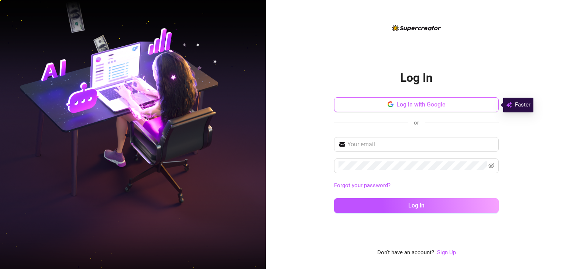 The image size is (567, 269). What do you see at coordinates (416, 28) in the screenshot?
I see `img: logo-BBDzfeDw.svg` at bounding box center [416, 28].